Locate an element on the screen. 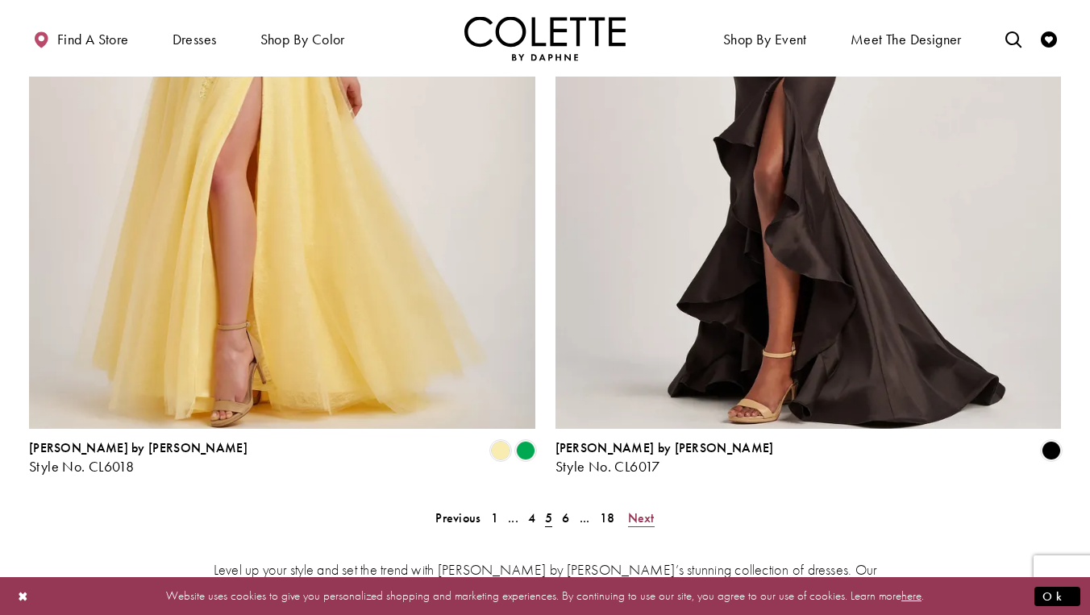  a: 18 is located at coordinates (607, 518).